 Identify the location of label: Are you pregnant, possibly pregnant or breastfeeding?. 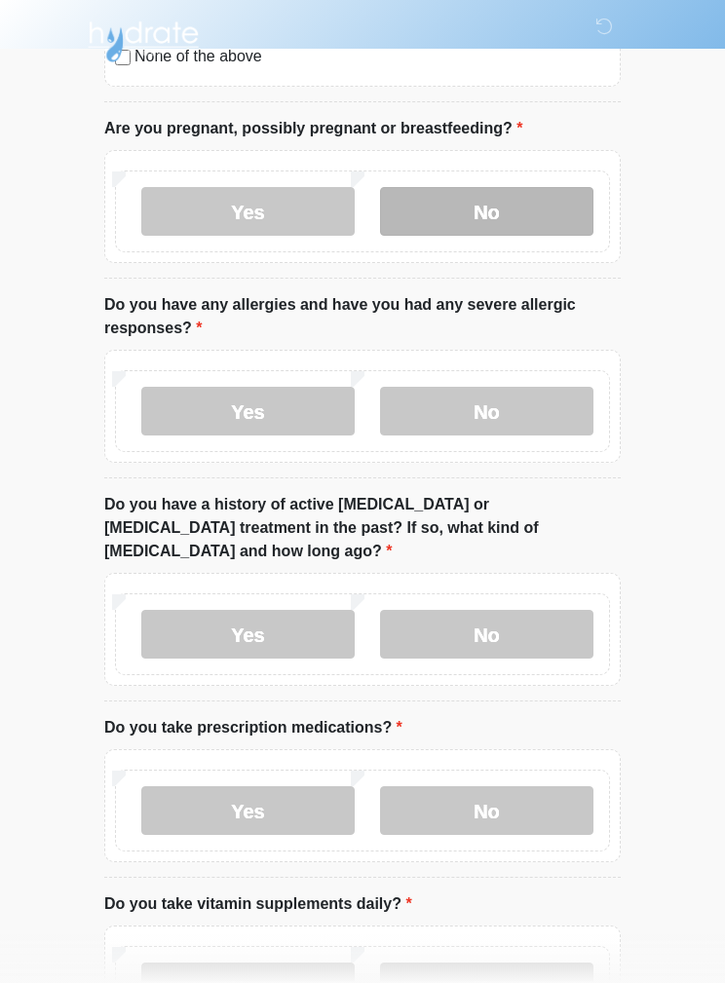
(313, 129).